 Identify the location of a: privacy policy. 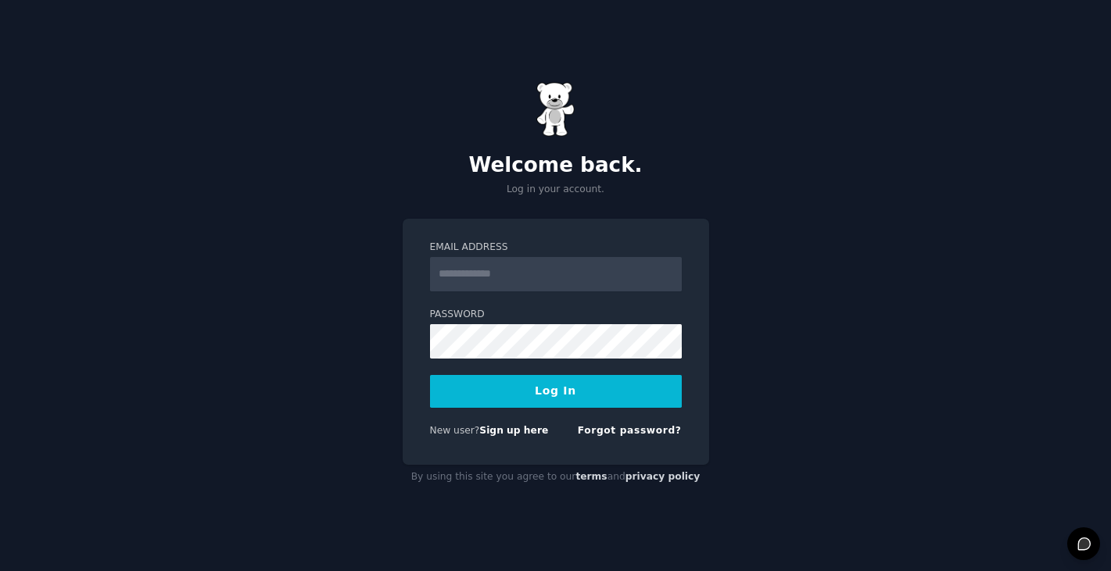
(663, 477).